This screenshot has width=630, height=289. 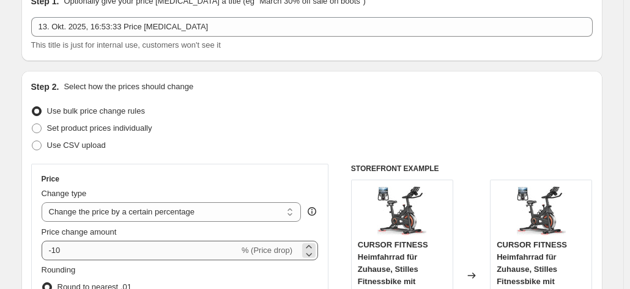 What do you see at coordinates (128, 87) in the screenshot?
I see `p: Select how the prices should change` at bounding box center [128, 87].